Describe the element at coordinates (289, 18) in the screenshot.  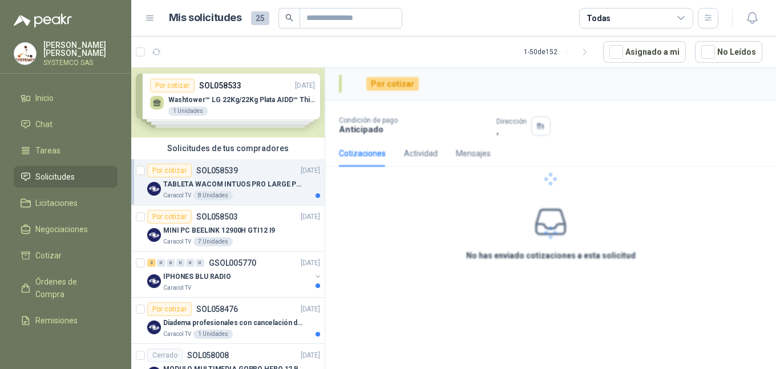
I see `span: search` at that location.